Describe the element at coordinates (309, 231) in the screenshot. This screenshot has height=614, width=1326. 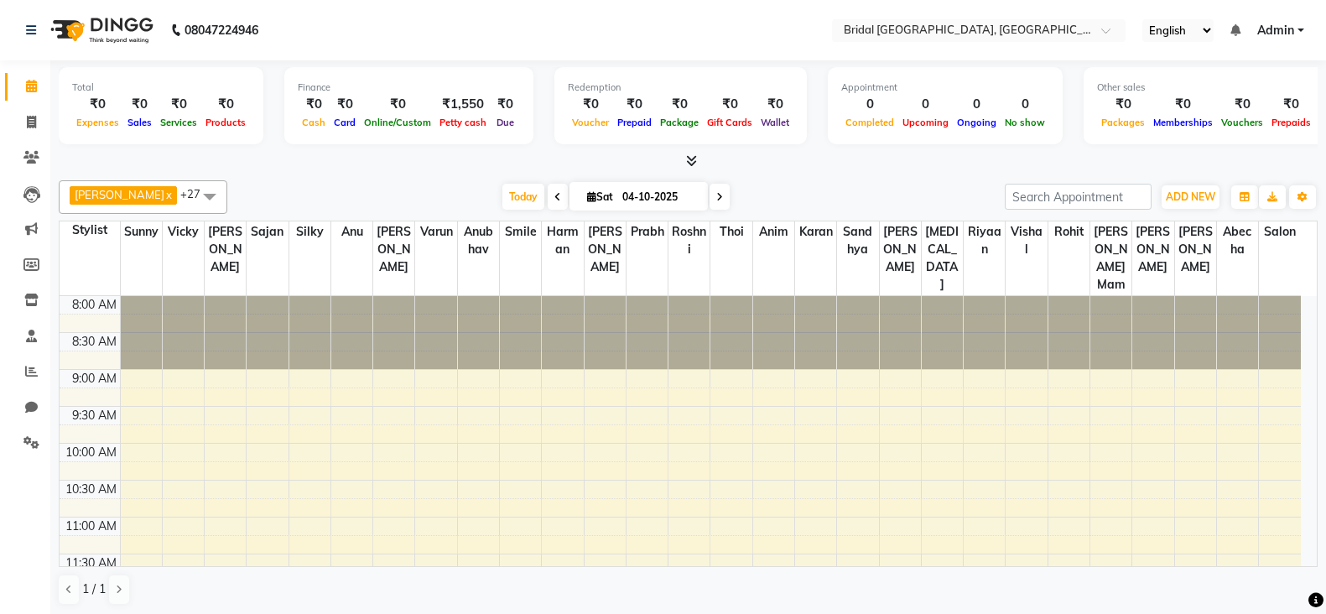
I see `span: Silky` at that location.